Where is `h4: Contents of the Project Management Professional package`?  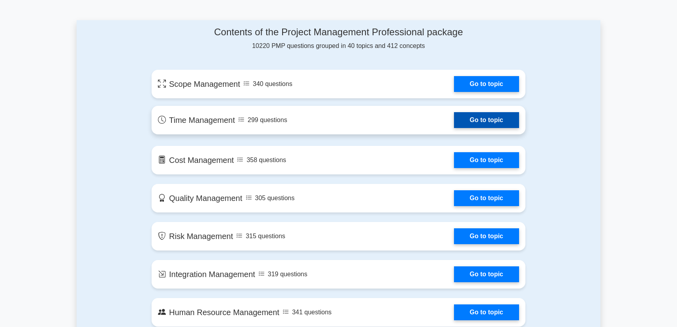
h4: Contents of the Project Management Professional package is located at coordinates (338, 32).